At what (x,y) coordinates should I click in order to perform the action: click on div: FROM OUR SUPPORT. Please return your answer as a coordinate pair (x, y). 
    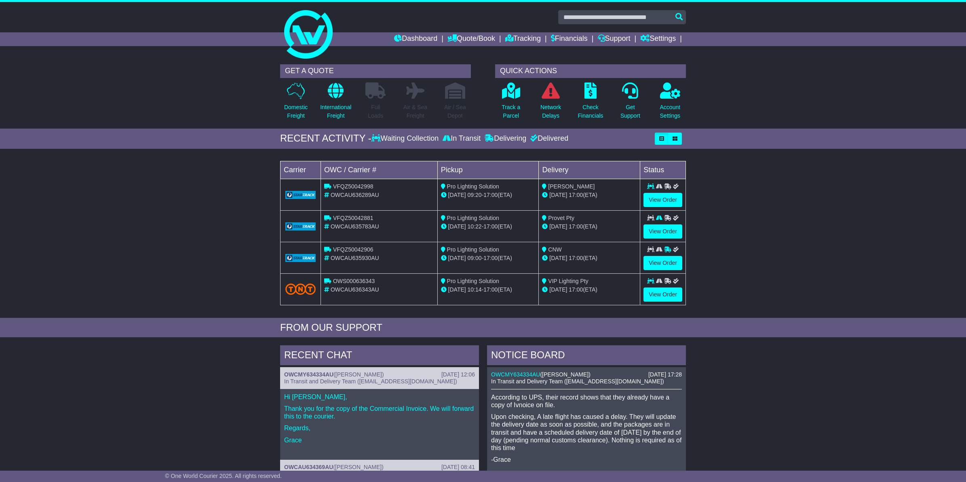
    Looking at the image, I should click on (483, 327).